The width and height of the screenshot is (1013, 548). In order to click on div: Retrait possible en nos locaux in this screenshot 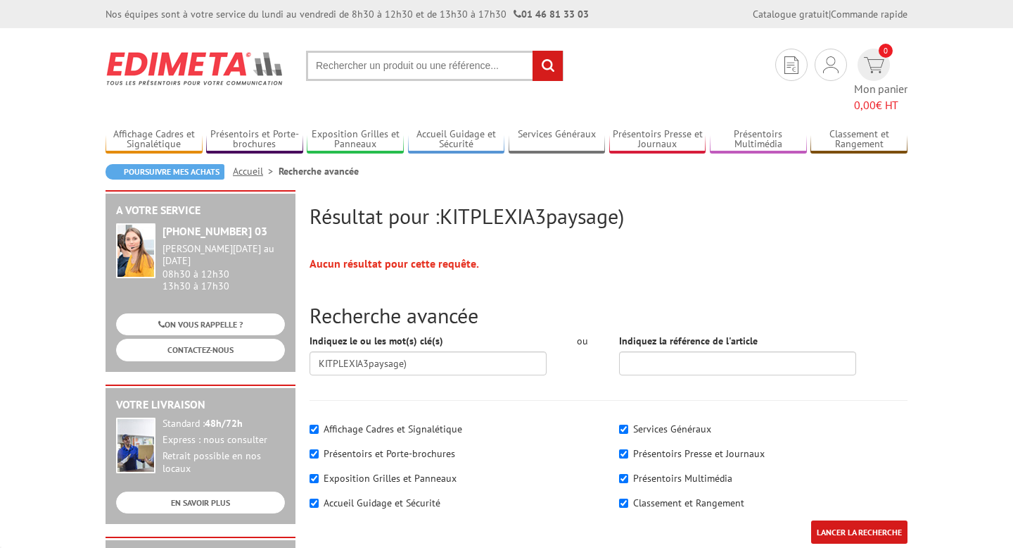, I will do `click(224, 462)`.